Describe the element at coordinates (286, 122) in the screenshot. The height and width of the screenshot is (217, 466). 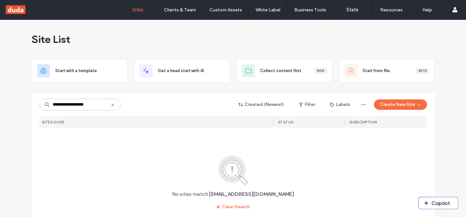
I see `span: STATUS` at that location.